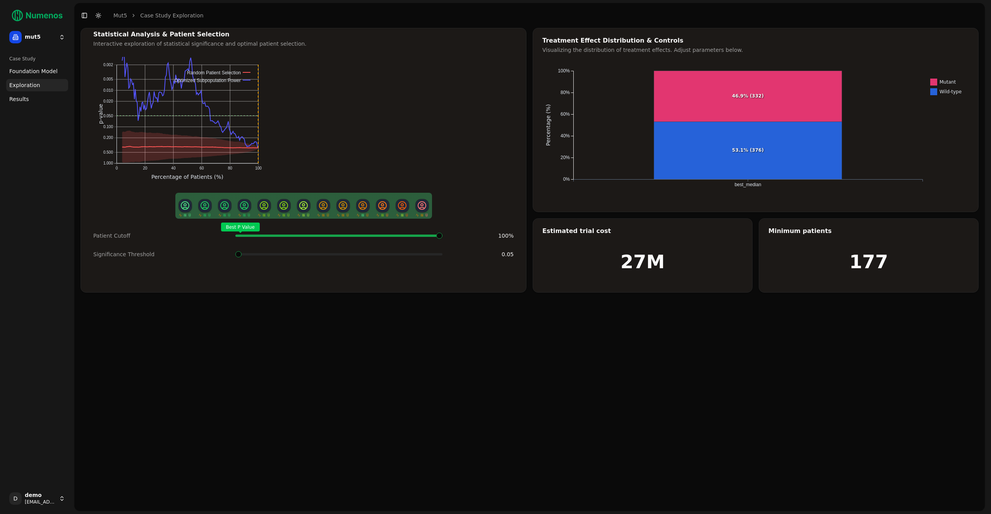  Describe the element at coordinates (108, 65) in the screenshot. I see `text: 0.002` at that location.